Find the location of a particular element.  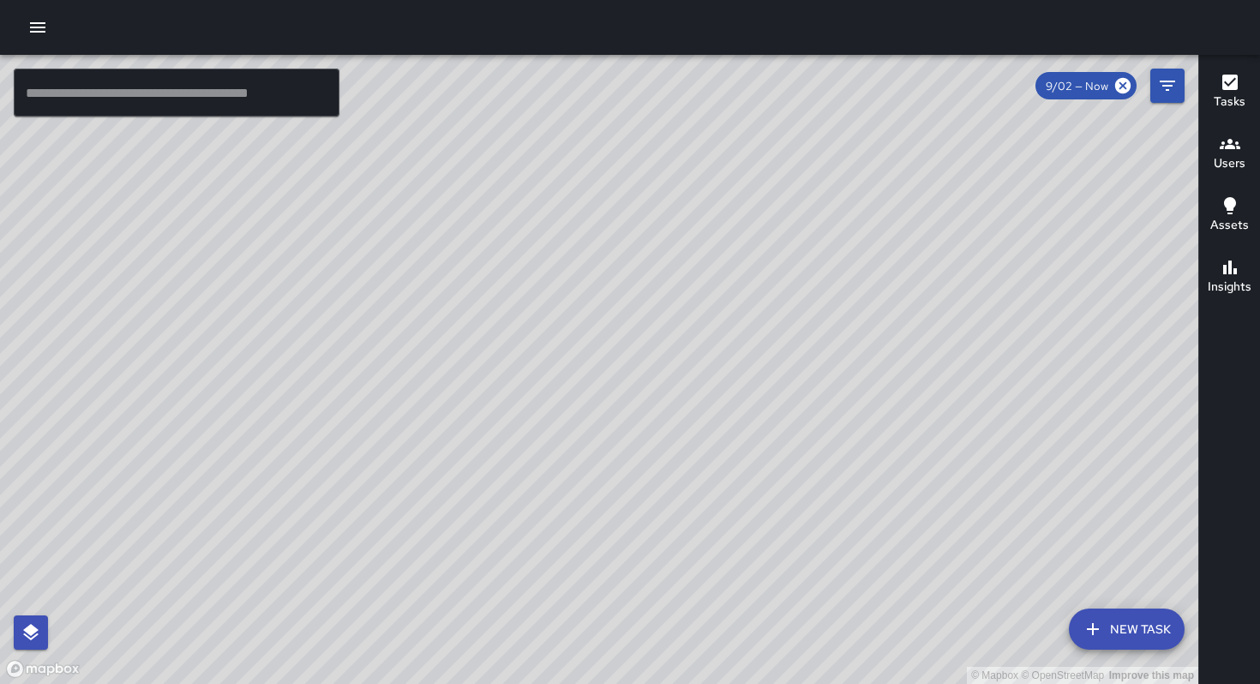

div: 9/02 — Now is located at coordinates (1086, 86).